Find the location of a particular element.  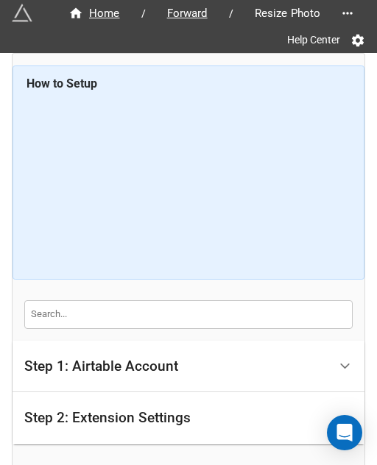

div: Home is located at coordinates (94, 13).